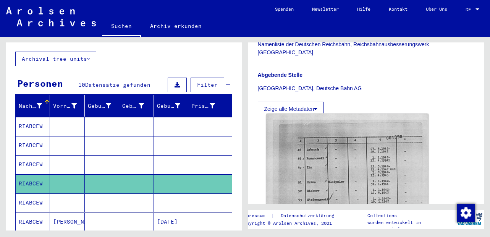 This screenshot has width=490, height=237. What do you see at coordinates (309, 215) in the screenshot?
I see `a: Datenschutzerklärung` at bounding box center [309, 215].